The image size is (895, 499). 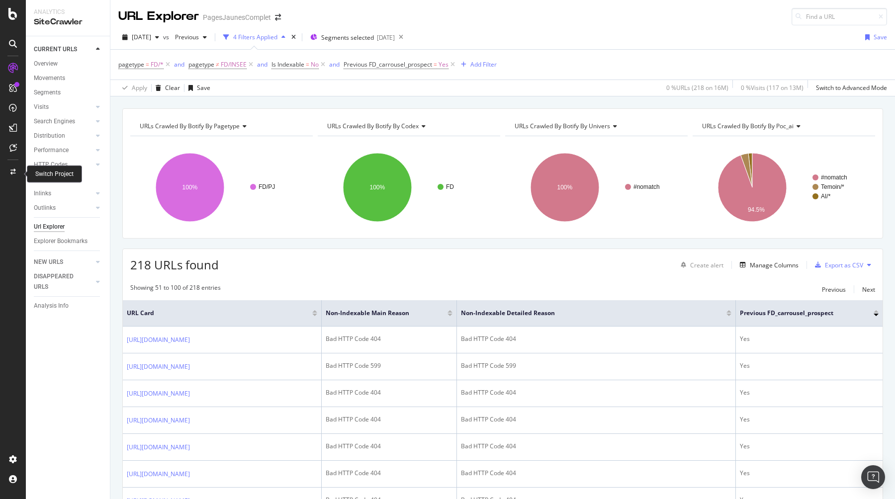 I want to click on button: Next, so click(x=868, y=289).